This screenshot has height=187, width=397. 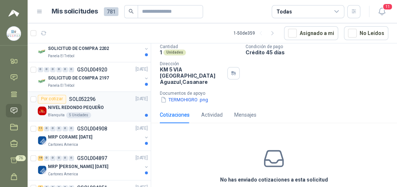 What do you see at coordinates (92, 69) in the screenshot?
I see `p: GSOL004920` at bounding box center [92, 69].